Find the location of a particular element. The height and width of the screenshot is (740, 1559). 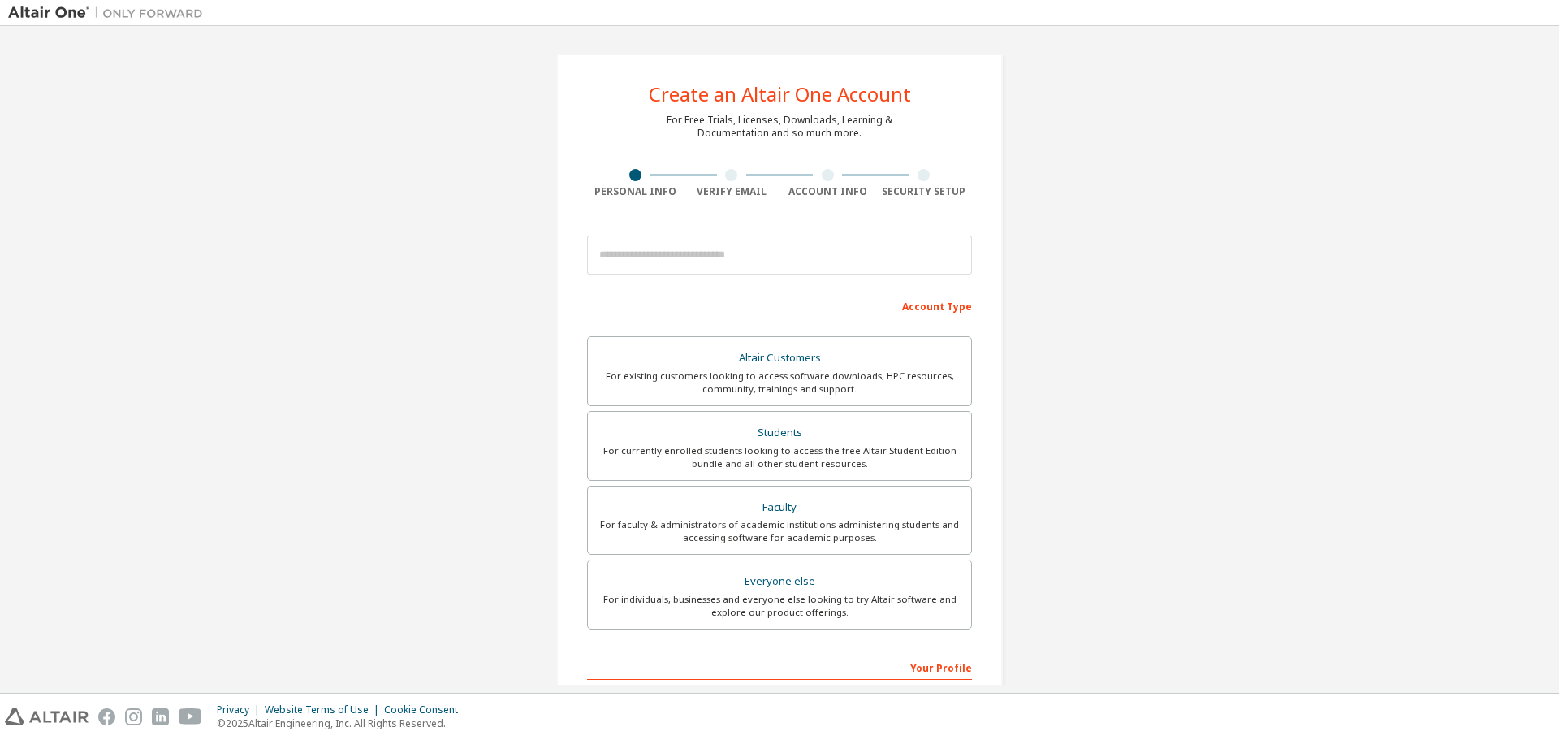

img: Altair One is located at coordinates (110, 13).